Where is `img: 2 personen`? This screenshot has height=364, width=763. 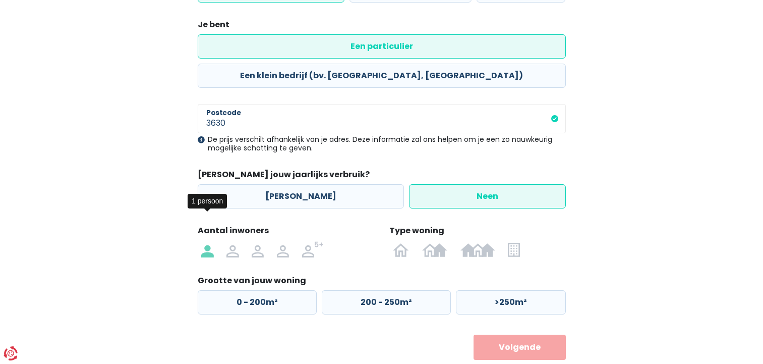 img: 2 personen is located at coordinates (233, 249).